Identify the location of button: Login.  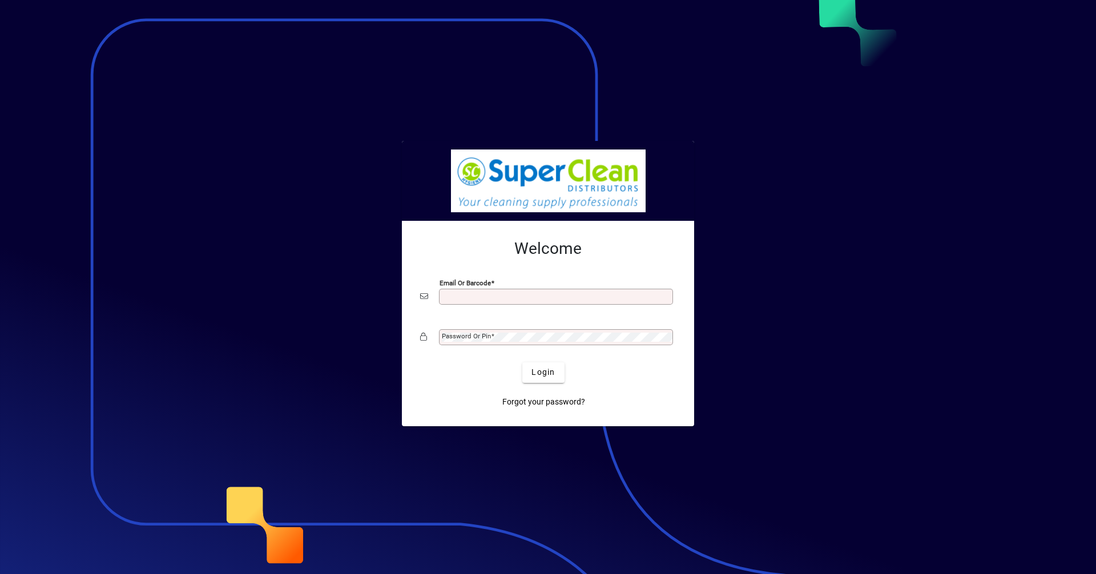
(543, 373).